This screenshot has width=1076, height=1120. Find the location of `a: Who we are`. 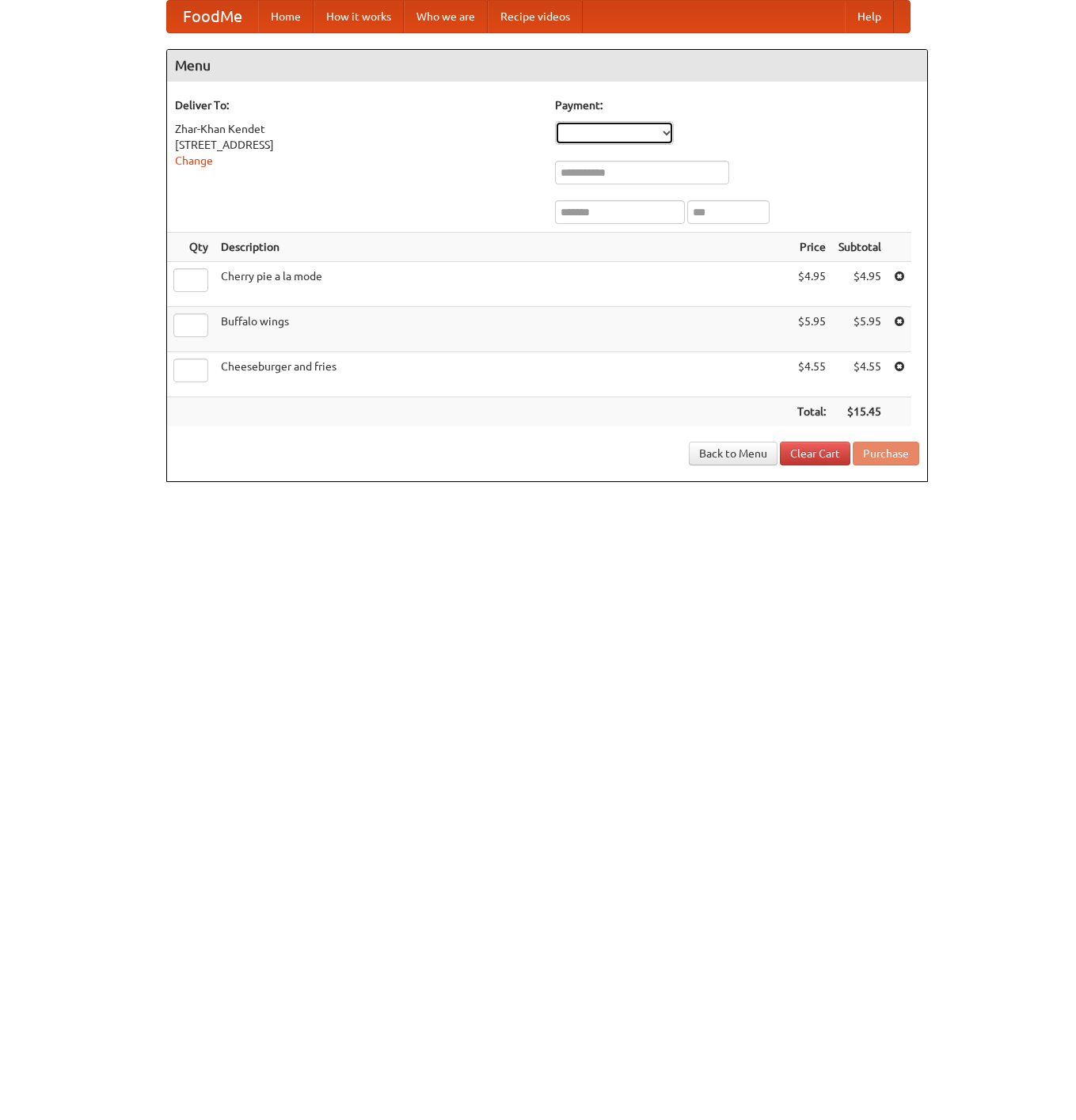

a: Who we are is located at coordinates (446, 16).